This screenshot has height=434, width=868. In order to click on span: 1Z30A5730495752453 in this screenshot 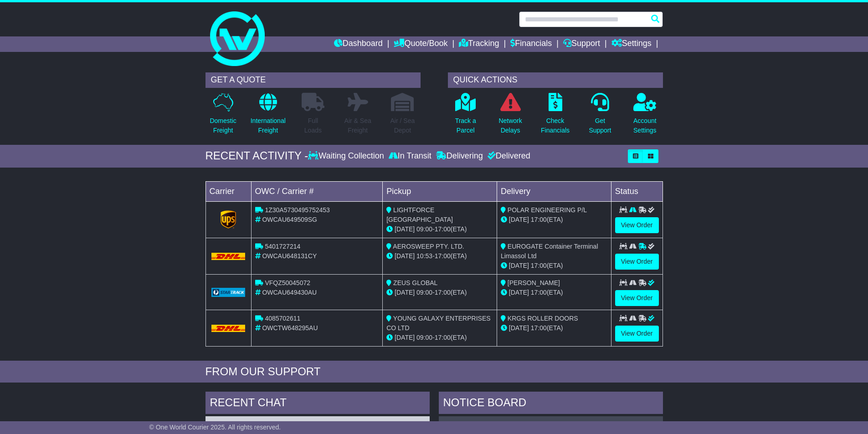, I will do `click(297, 210)`.